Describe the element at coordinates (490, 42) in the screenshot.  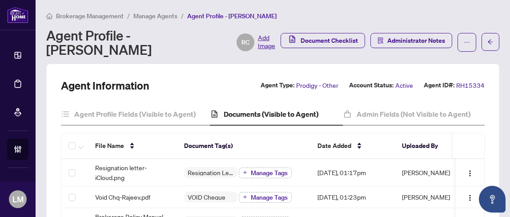
I see `span: arrow-left` at that location.